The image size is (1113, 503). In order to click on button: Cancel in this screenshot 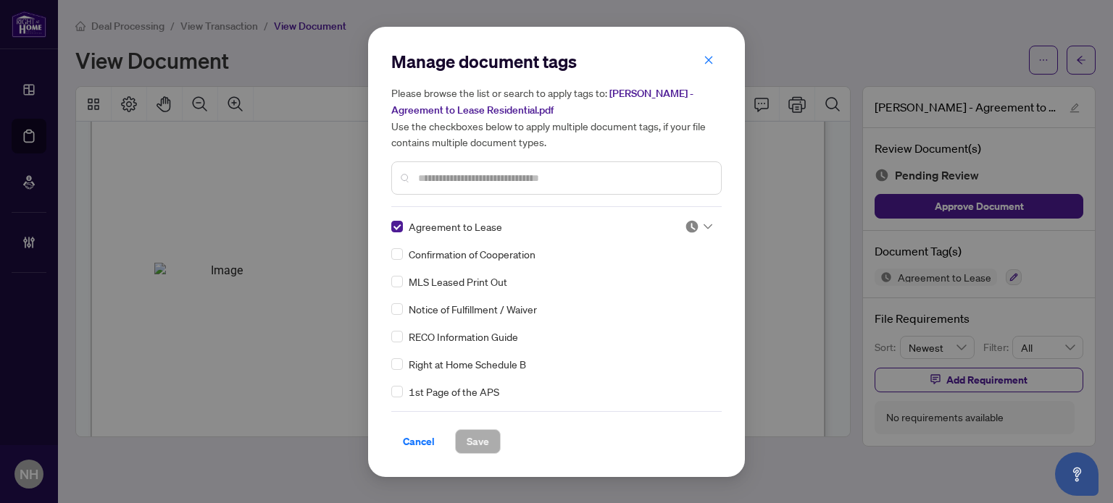, I will do `click(419, 442)`.